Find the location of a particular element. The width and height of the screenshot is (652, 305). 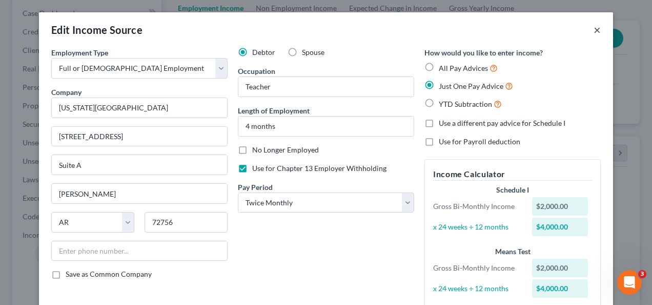

span: Just One Pay Advice is located at coordinates (471, 86).